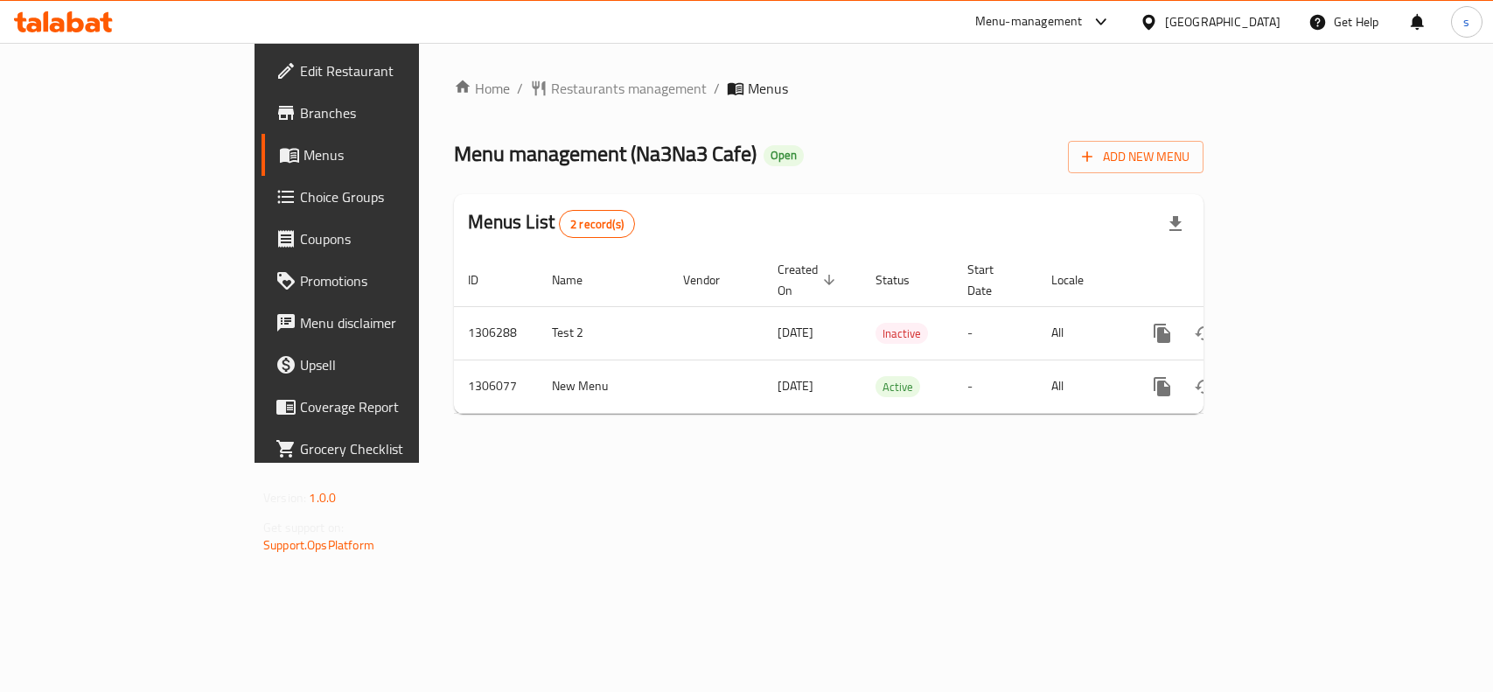 This screenshot has width=1493, height=692. I want to click on span: Add New Menu, so click(1135, 157).